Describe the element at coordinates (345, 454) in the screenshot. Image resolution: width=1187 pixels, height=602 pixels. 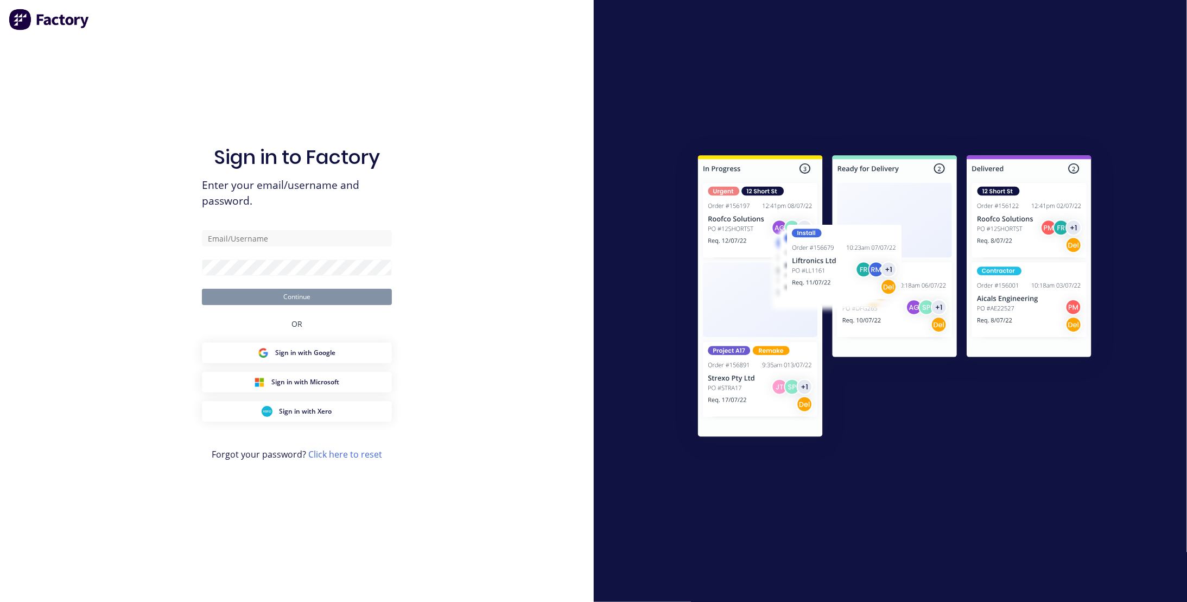
I see `a: Click here to reset` at that location.